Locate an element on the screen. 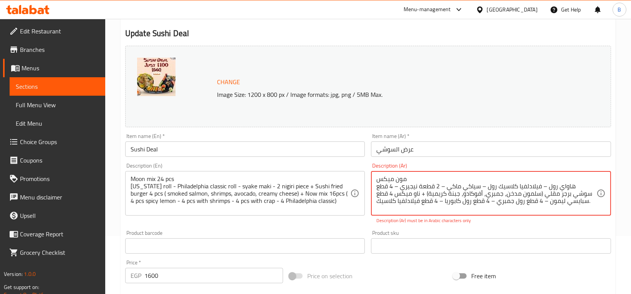 This screenshot has height=294, width=631. span: Grocery Checklist is located at coordinates (59, 252).